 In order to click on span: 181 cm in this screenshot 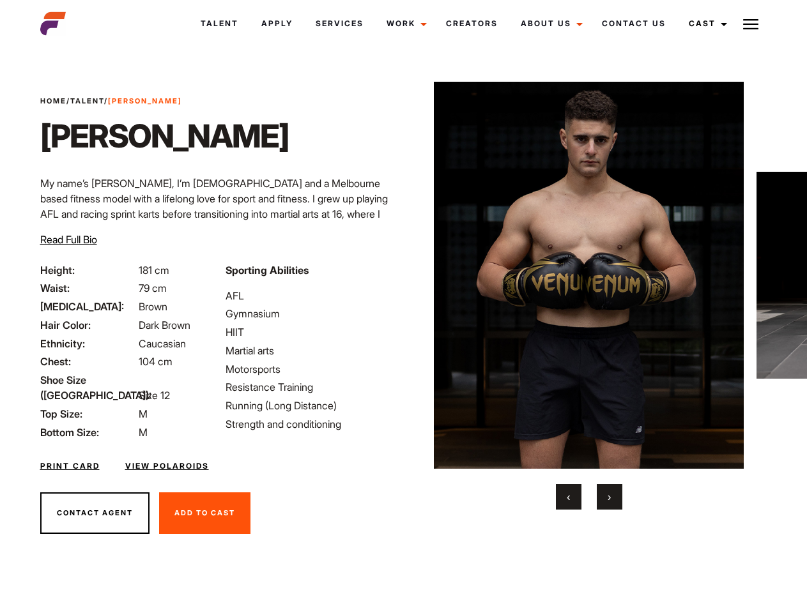, I will do `click(154, 270)`.